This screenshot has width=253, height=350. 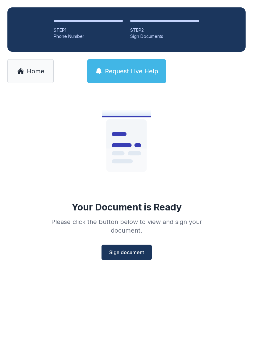 What do you see at coordinates (165, 36) in the screenshot?
I see `div: Sign Documents` at bounding box center [165, 36].